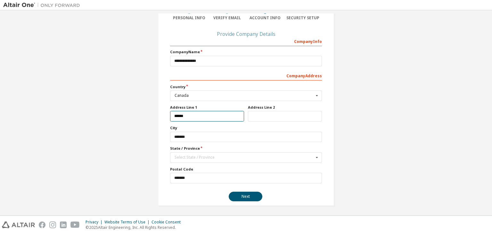 Image resolution: width=492 pixels, height=234 pixels. Describe the element at coordinates (244, 157) in the screenshot. I see `div: Select State / Province` at that location.